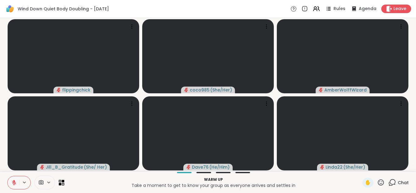 Image resolution: width=416 pixels, height=193 pixels. I want to click on span: Dave76, so click(200, 167).